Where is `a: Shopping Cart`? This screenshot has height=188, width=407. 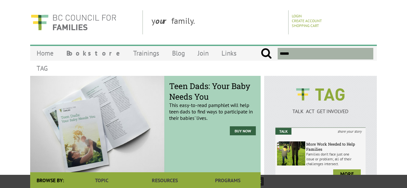 a: Shopping Cart is located at coordinates (305, 25).